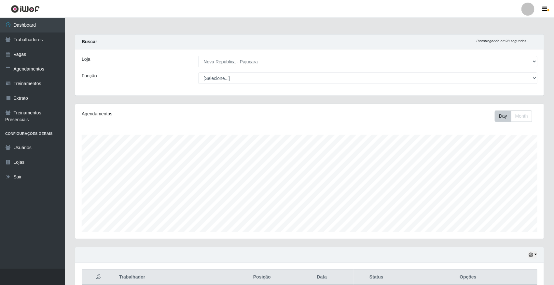 This screenshot has height=285, width=554. What do you see at coordinates (89, 42) in the screenshot?
I see `strong: Buscar` at bounding box center [89, 42].